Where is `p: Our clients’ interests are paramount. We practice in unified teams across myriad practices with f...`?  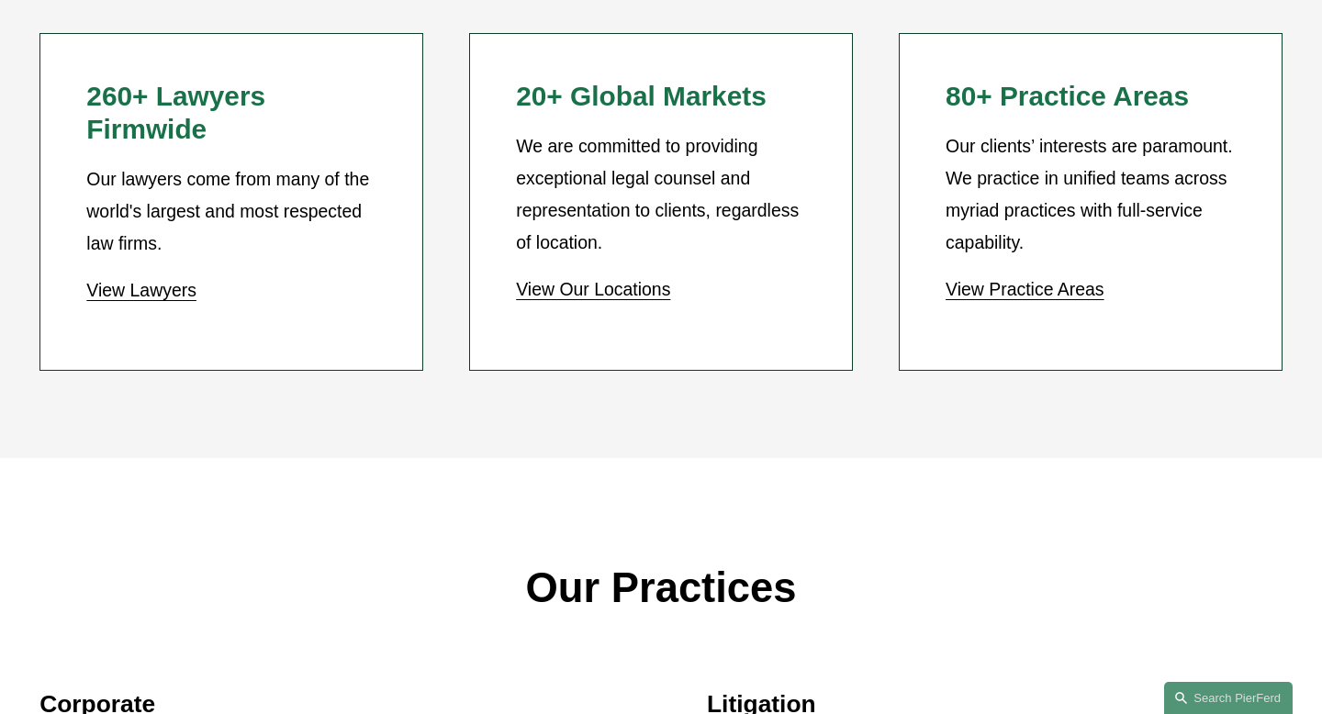
p: Our clients’ interests are paramount. We practice in unified teams across myriad practices with f... is located at coordinates (1091, 195).